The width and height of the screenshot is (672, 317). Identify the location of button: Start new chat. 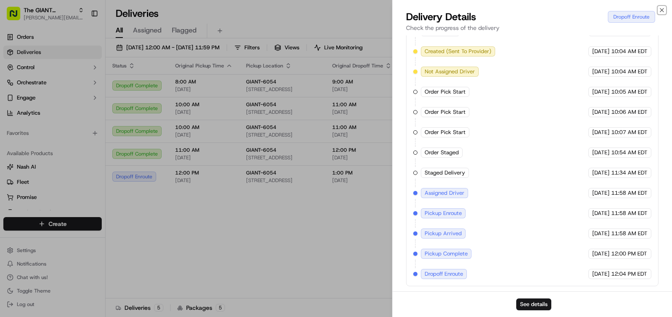
(148, 88).